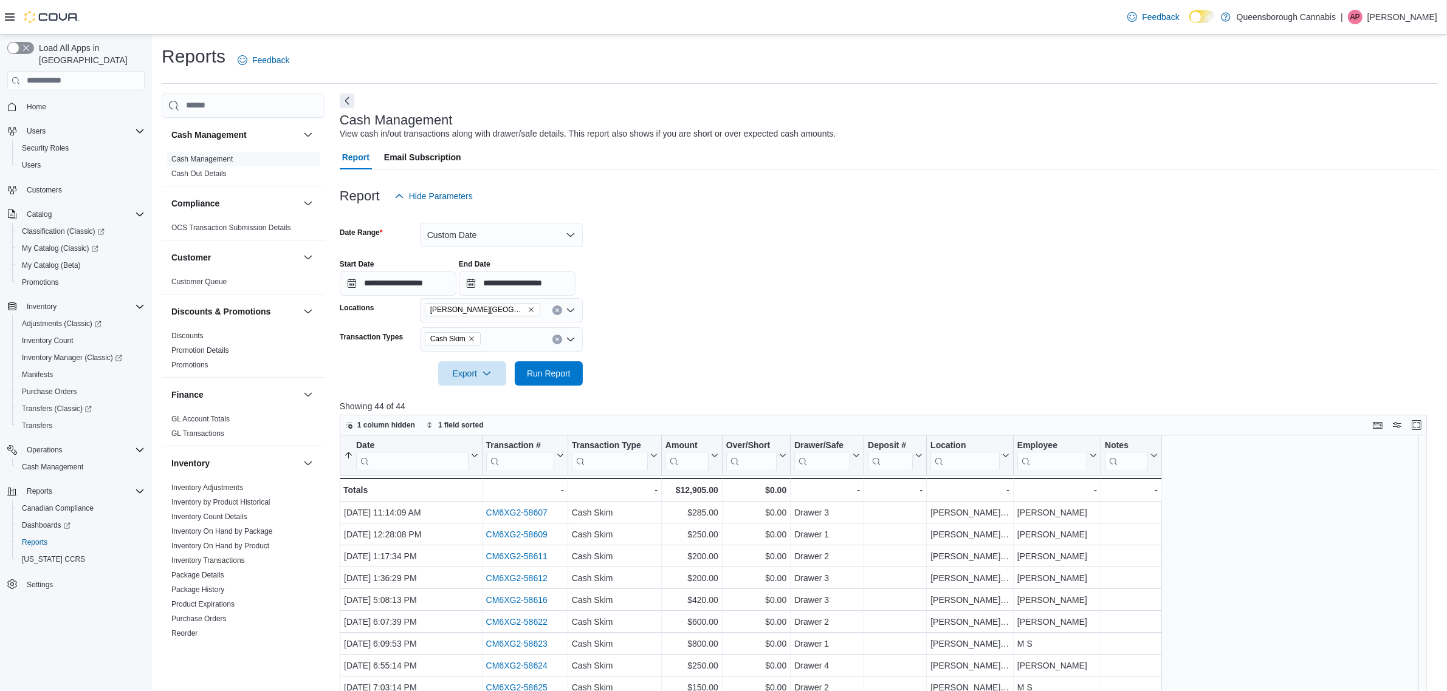 The image size is (1447, 691). I want to click on div: Transaction Type, so click(609, 455).